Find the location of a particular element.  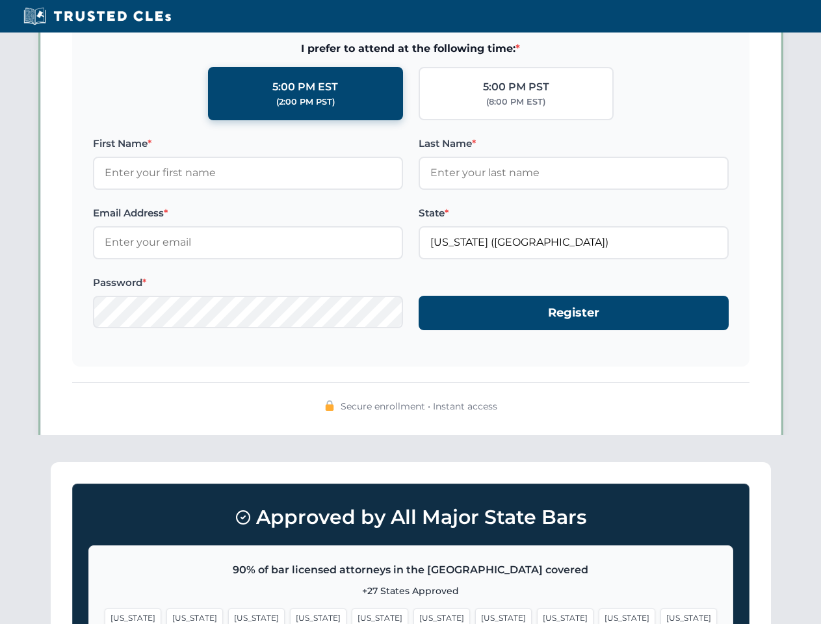

label: First Name is located at coordinates (248, 144).